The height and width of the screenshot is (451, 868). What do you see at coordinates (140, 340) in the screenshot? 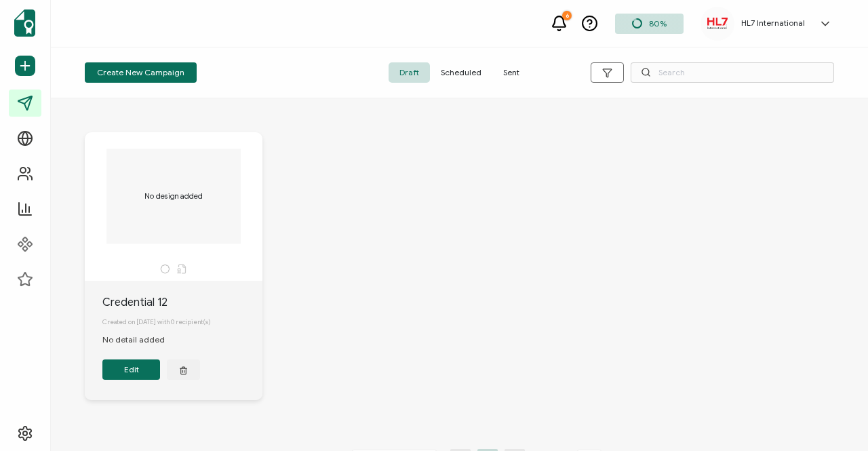
I see `div: No detail added` at bounding box center [140, 340].